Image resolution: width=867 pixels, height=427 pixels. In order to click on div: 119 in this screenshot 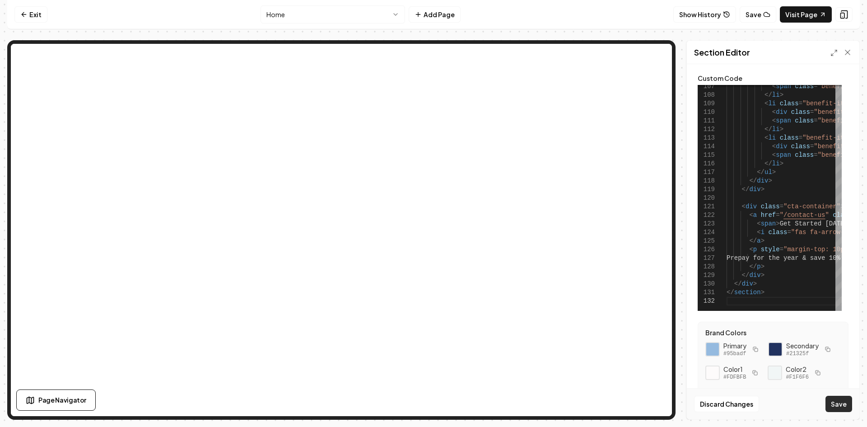, I will do `click(706, 189)`.